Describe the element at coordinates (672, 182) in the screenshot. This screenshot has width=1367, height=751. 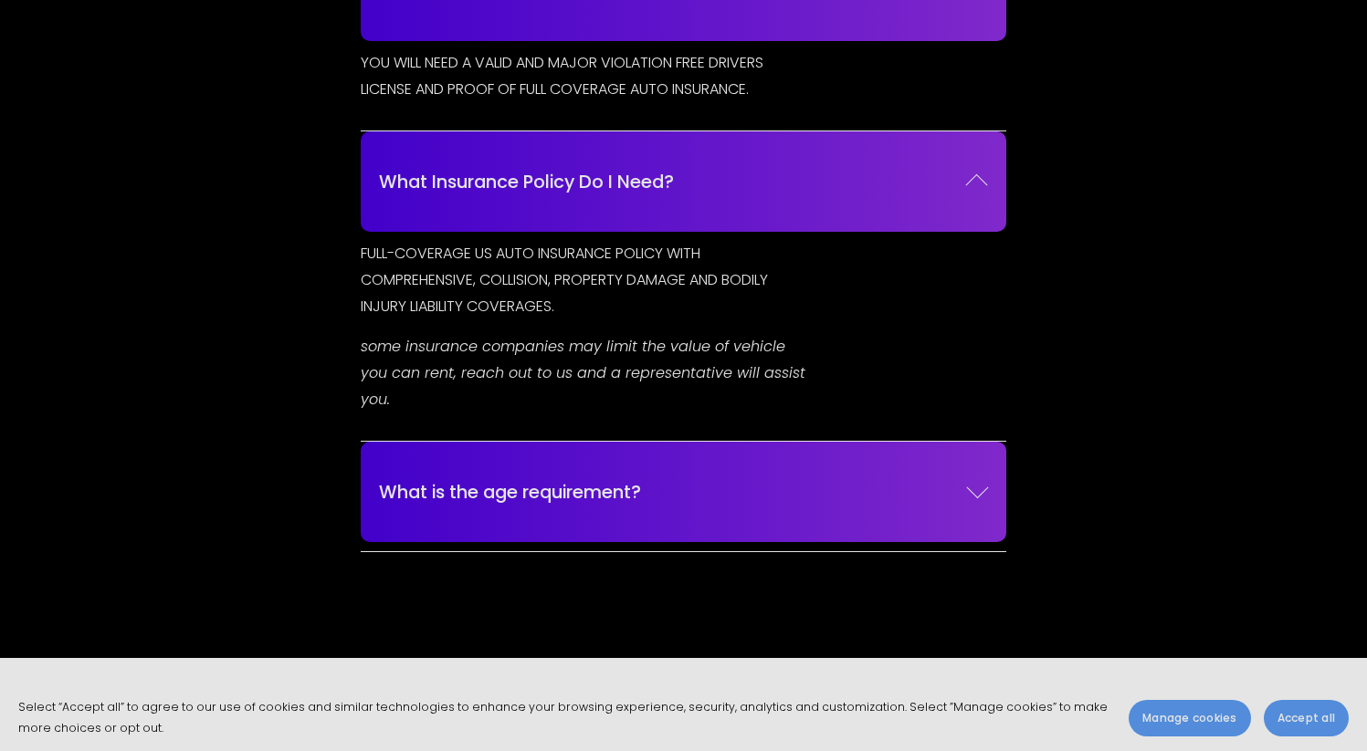
I see `span: What Insurance Policy Do I Need?` at that location.